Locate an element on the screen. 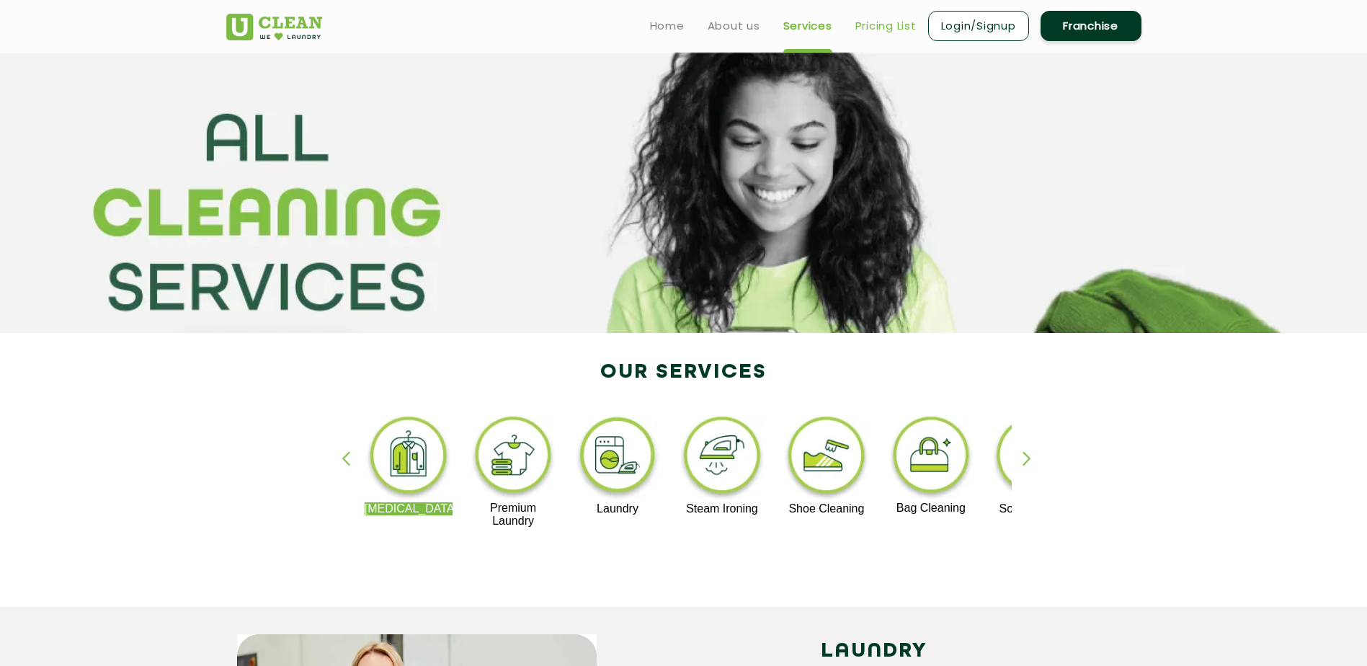 The image size is (1367, 666). a: About us is located at coordinates (734, 26).